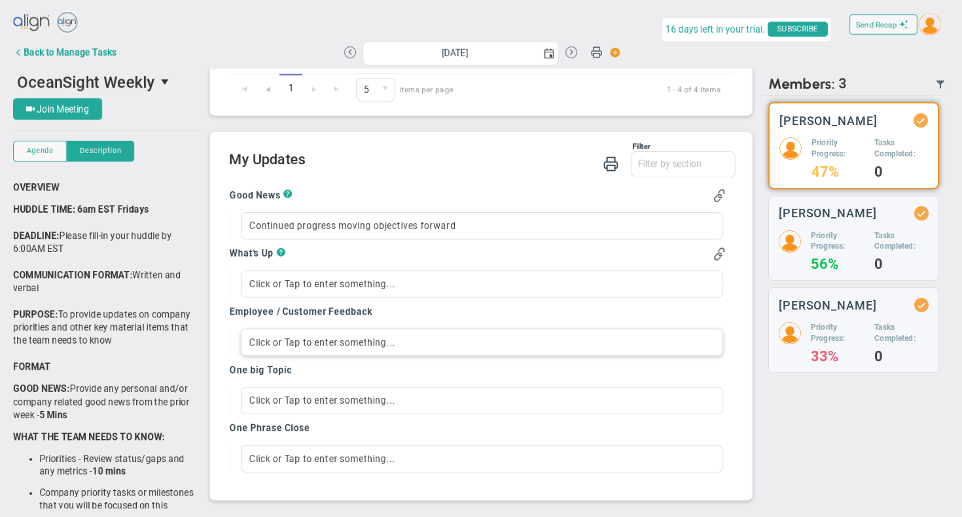  I want to click on button: Join Meeting, so click(58, 109).